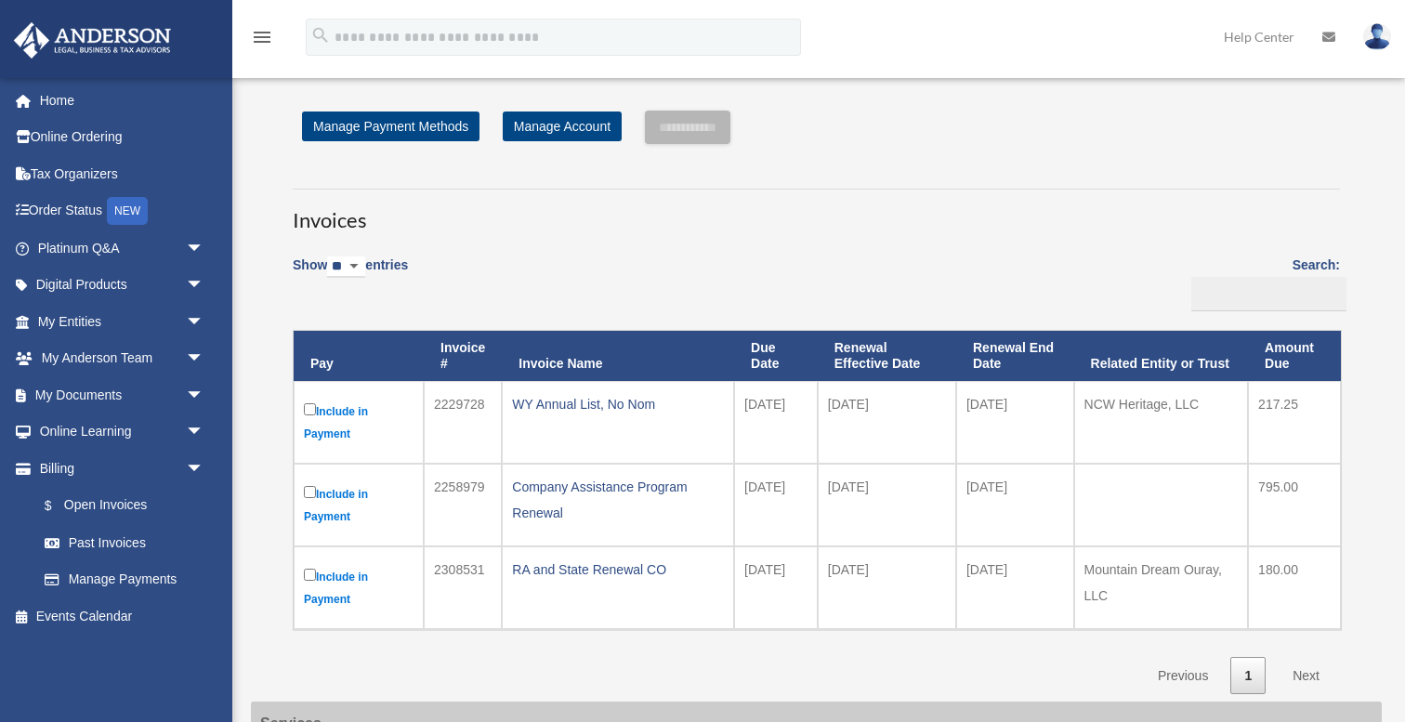 The height and width of the screenshot is (722, 1405). Describe the element at coordinates (1377, 36) in the screenshot. I see `img: User Pic` at that location.